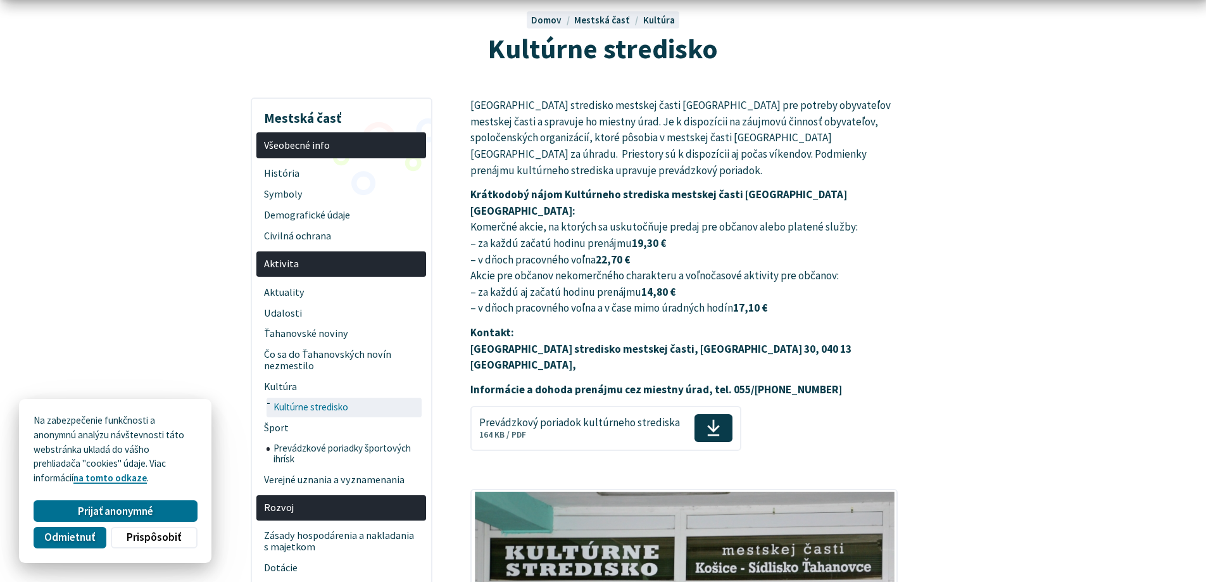 The height and width of the screenshot is (582, 1206). I want to click on a: Prevádzkové poriadky športových ihrísk, so click(346, 453).